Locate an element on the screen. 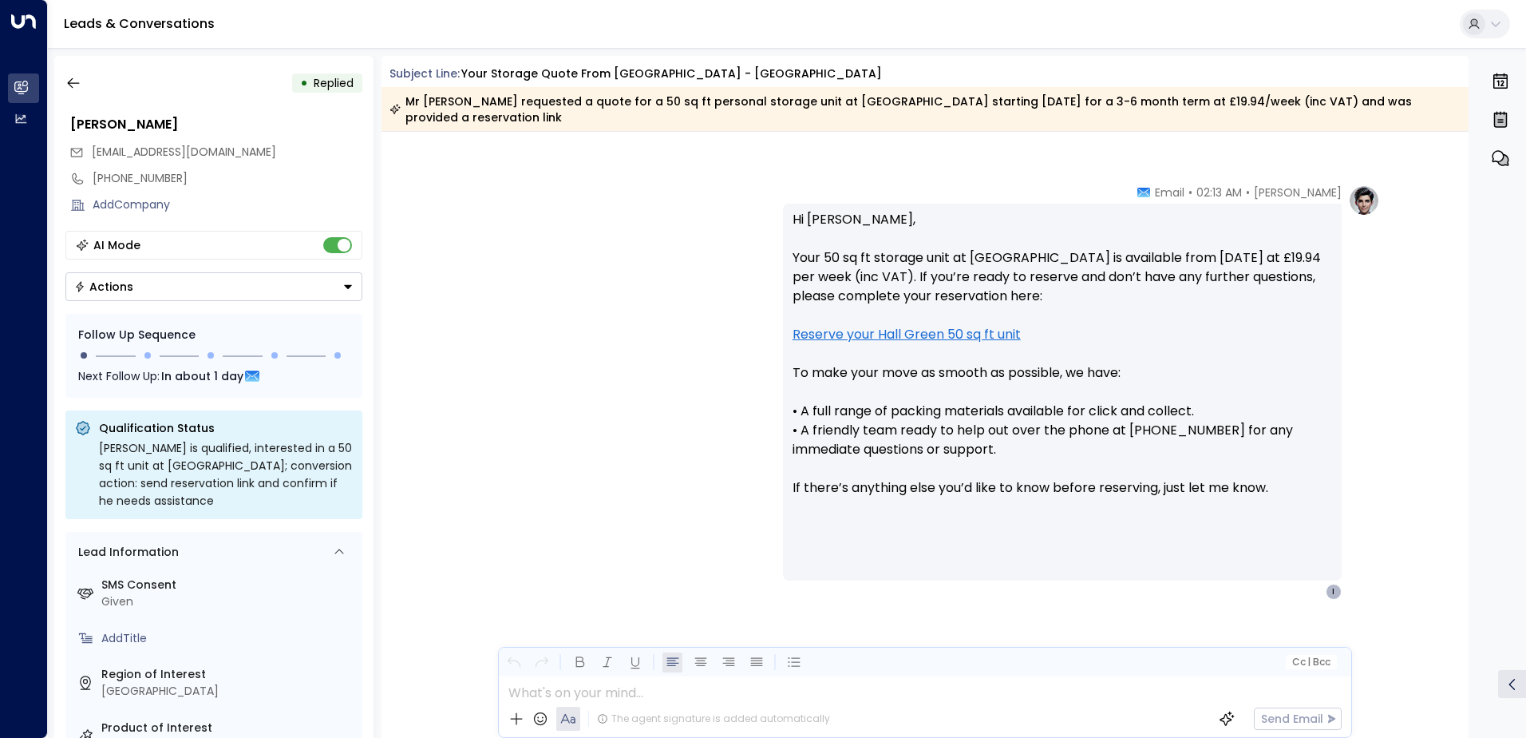  img: profile-logo.png is located at coordinates (1364, 200).